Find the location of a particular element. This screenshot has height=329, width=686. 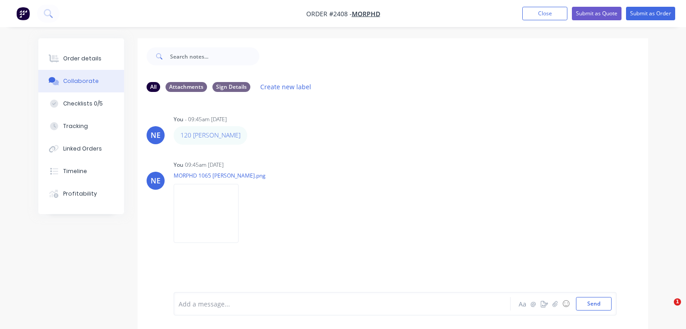

div: Order details is located at coordinates (82, 59).